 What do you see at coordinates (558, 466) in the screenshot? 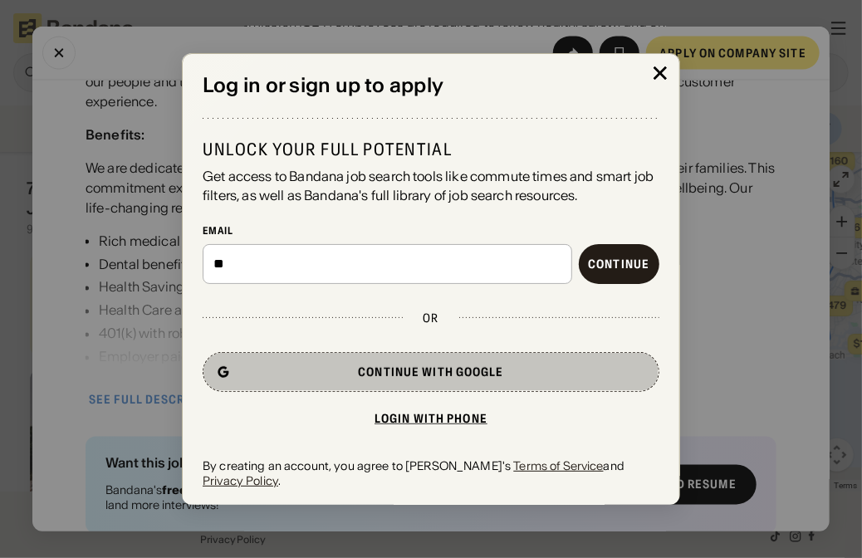
I see `a: Terms of Service` at bounding box center [558, 466].